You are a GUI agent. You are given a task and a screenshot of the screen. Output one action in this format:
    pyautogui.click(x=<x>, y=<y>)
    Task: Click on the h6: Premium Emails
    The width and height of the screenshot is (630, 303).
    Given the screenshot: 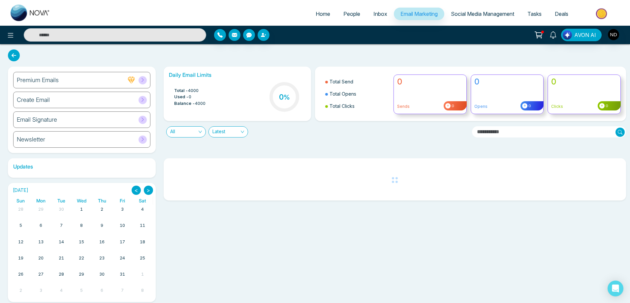 What is the action you would take?
    pyautogui.click(x=38, y=80)
    